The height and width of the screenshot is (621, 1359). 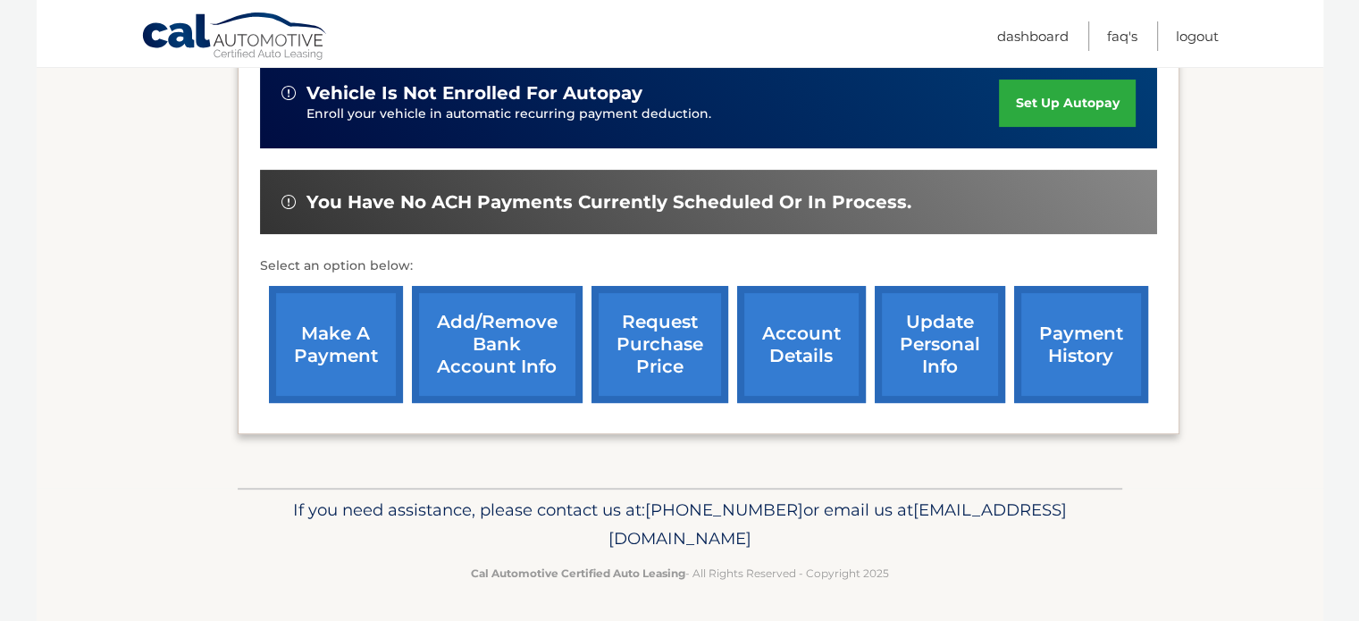 I want to click on a: request purchase price, so click(x=659, y=344).